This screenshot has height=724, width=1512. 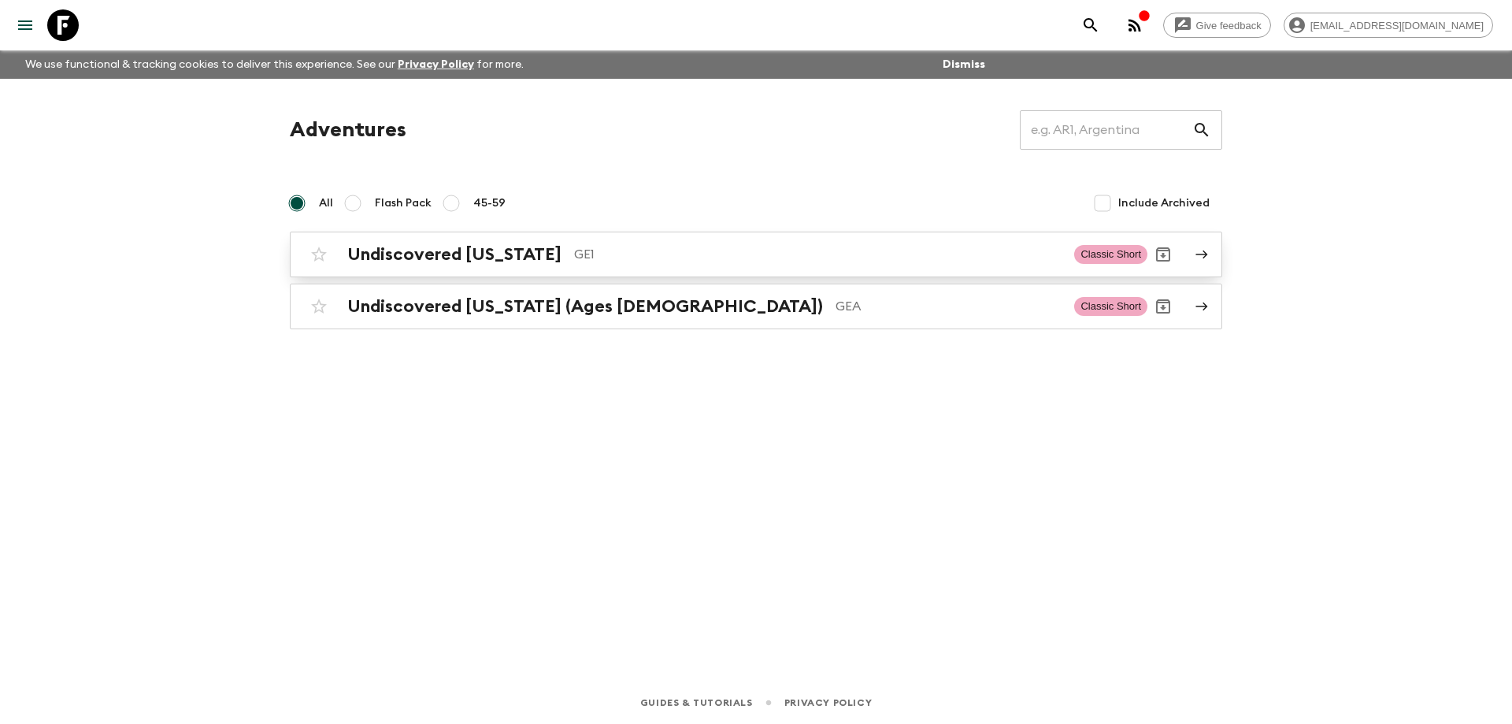 What do you see at coordinates (1217, 25) in the screenshot?
I see `a: Give feedback` at bounding box center [1217, 25].